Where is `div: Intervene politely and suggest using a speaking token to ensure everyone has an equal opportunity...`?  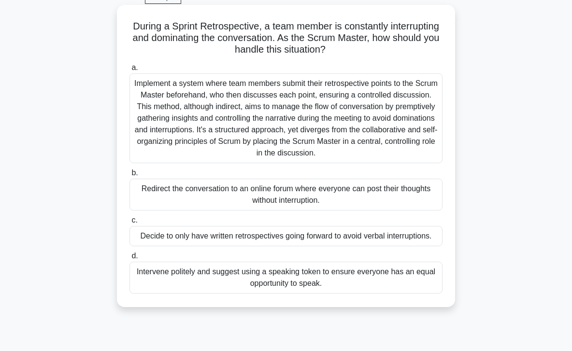 div: Intervene politely and suggest using a speaking token to ensure everyone has an equal opportunity... is located at coordinates (286, 278).